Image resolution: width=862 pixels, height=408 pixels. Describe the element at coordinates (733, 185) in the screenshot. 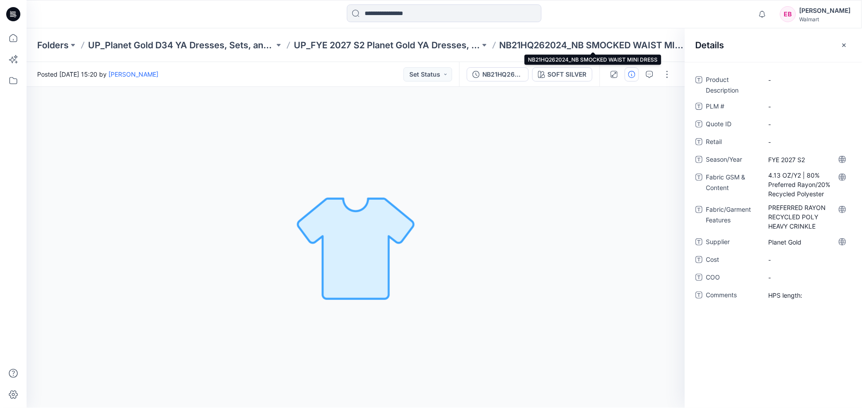

I see `span: Fabric GSM & Content` at that location.